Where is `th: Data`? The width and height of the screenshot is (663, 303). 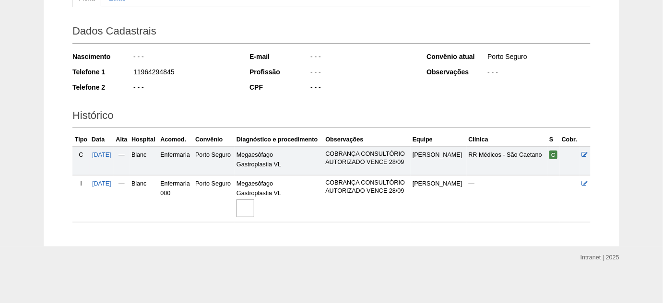
th: Data is located at coordinates (102, 140).